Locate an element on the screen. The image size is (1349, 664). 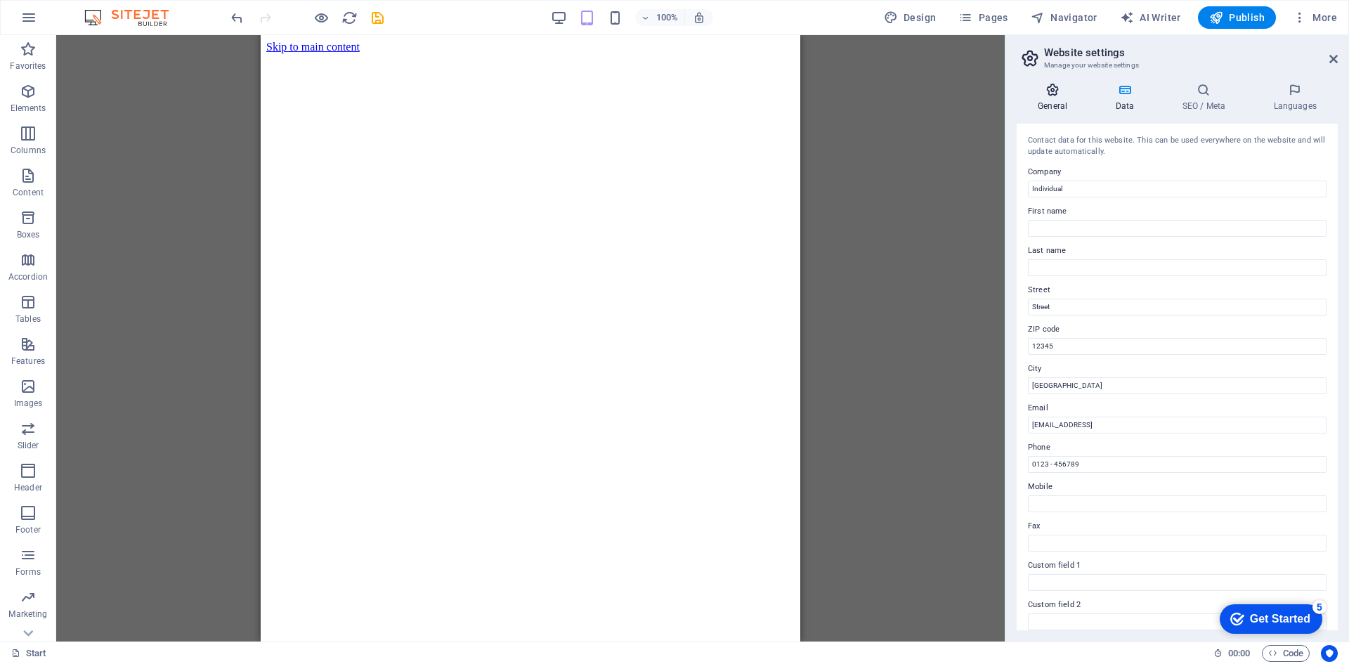
button: Usercentrics is located at coordinates (1329, 653).